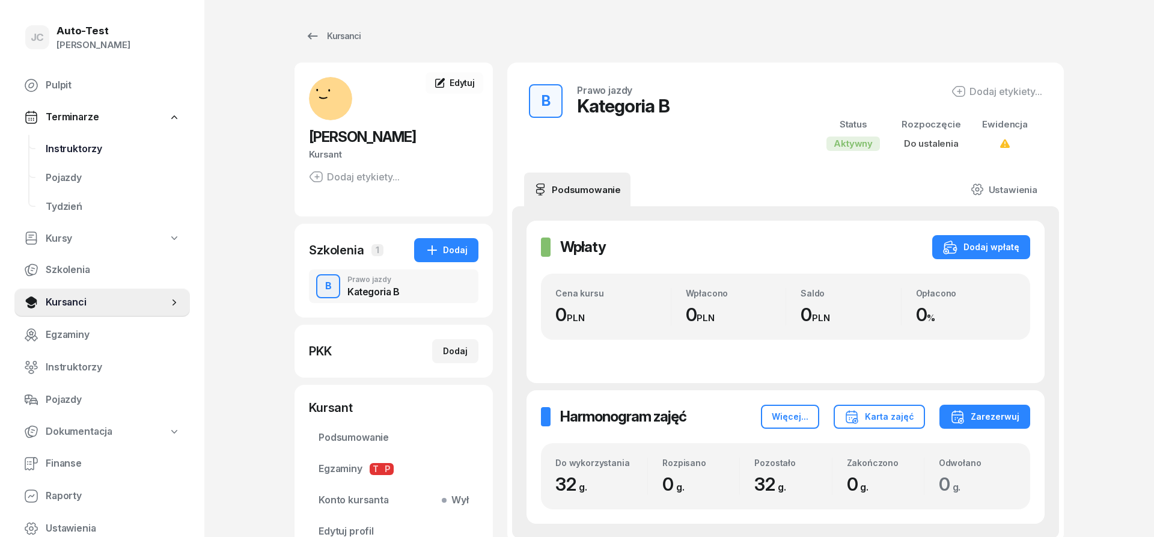  Describe the element at coordinates (113, 529) in the screenshot. I see `span: Ustawienia` at that location.